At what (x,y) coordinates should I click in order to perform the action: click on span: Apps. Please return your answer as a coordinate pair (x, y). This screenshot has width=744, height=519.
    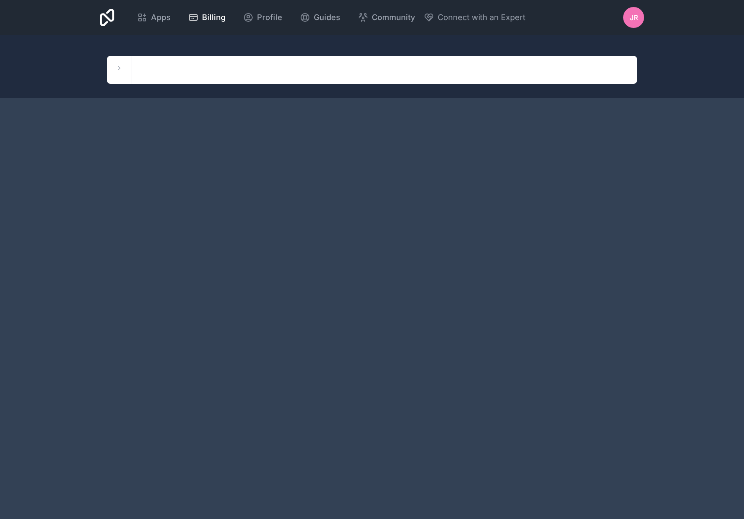
    Looking at the image, I should click on (161, 17).